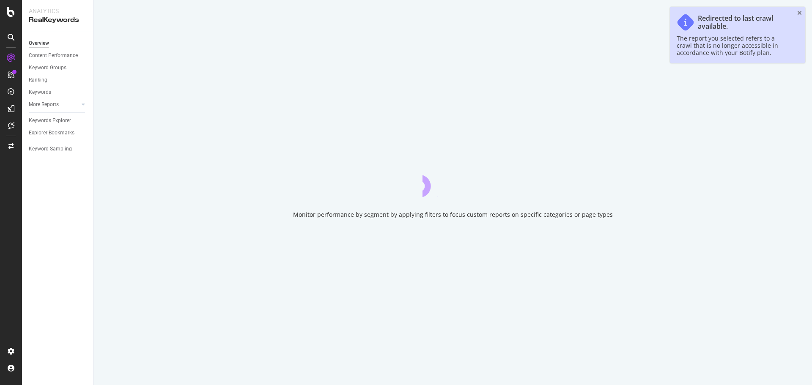  What do you see at coordinates (58, 43) in the screenshot?
I see `a: Overview` at bounding box center [58, 43].